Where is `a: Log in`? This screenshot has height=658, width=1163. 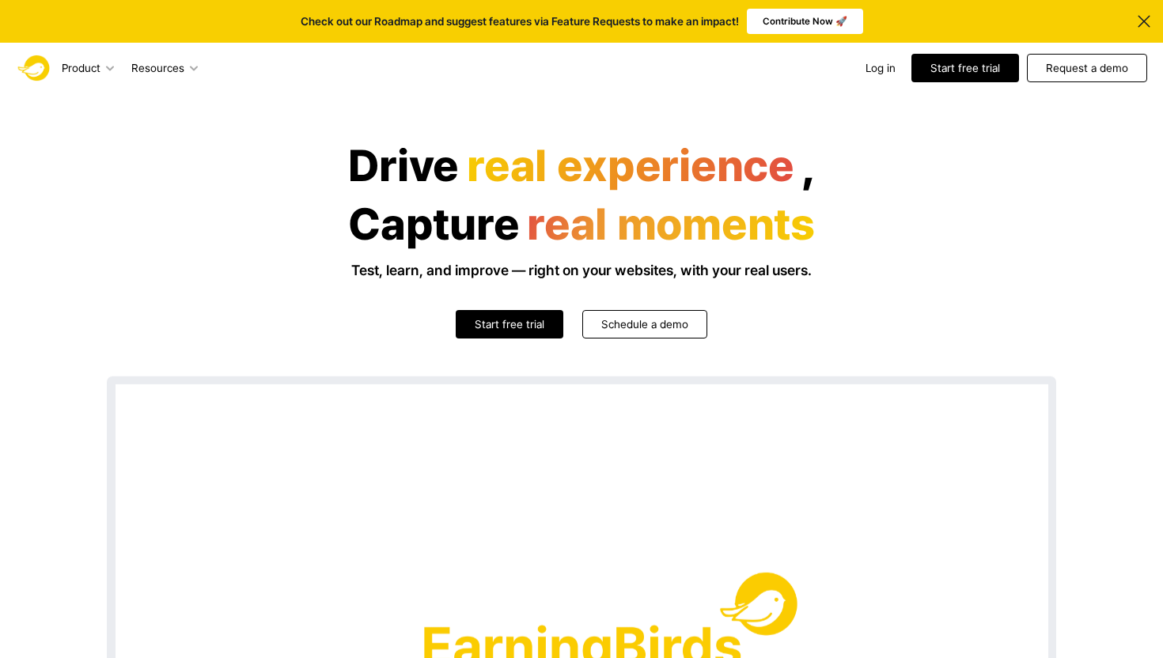 a: Log in is located at coordinates (880, 68).